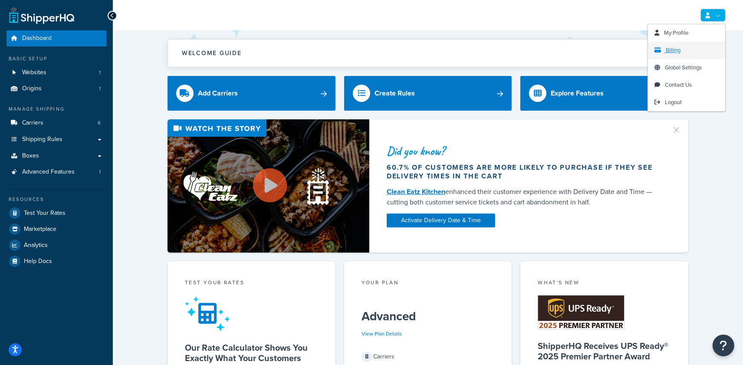  I want to click on li: Carriers, so click(56, 123).